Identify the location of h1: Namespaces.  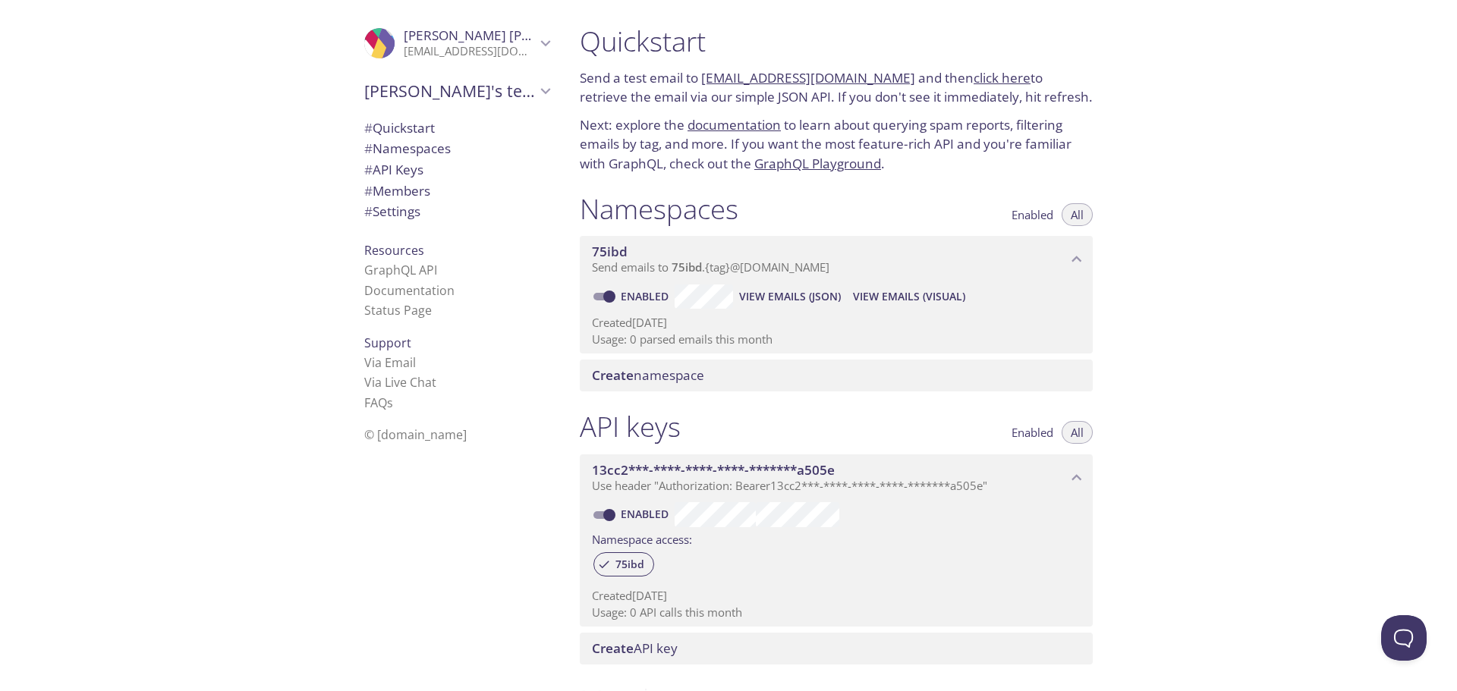
(659, 209).